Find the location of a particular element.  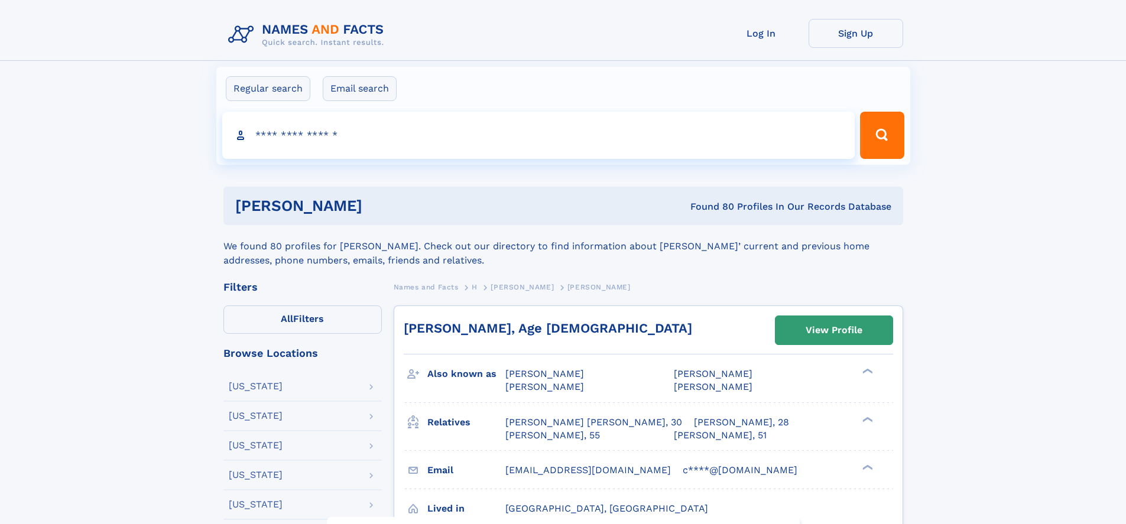

input: search input is located at coordinates (539, 135).